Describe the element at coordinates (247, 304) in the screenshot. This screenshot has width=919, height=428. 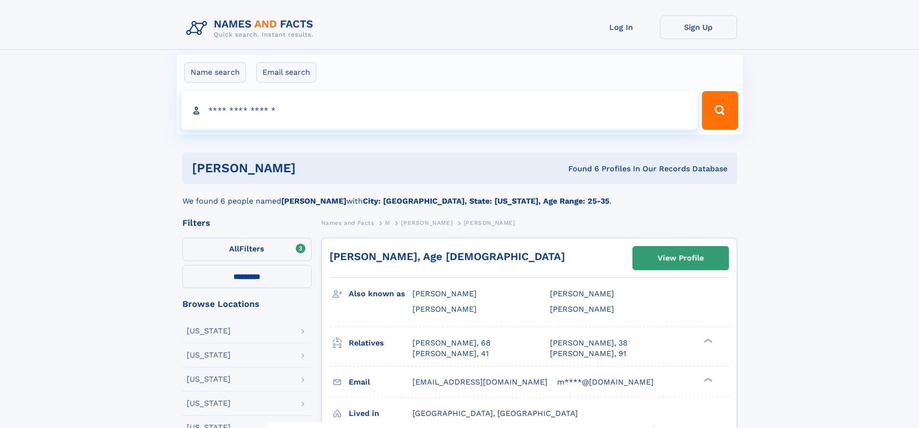
I see `div: Browse Locations` at that location.